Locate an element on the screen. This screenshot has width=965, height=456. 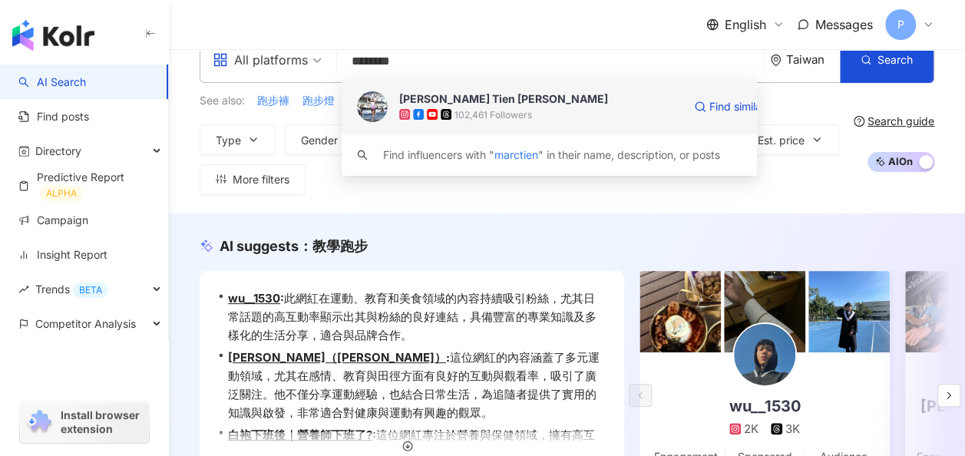
span: Type is located at coordinates (228, 141).